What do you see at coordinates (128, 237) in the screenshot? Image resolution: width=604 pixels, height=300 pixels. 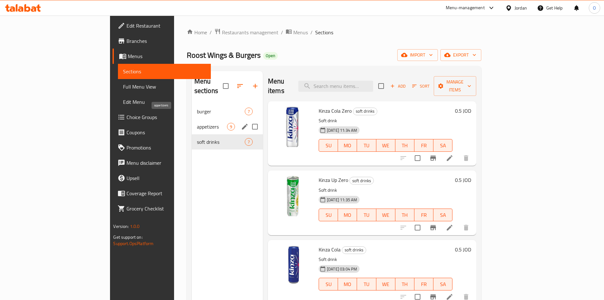 I see `span: Get support on:` at bounding box center [128, 237].